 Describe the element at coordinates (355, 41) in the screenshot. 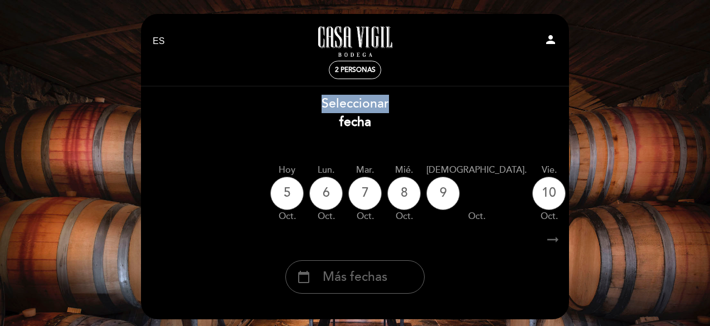

I see `a: Casa Vigil - Restaurante` at that location.